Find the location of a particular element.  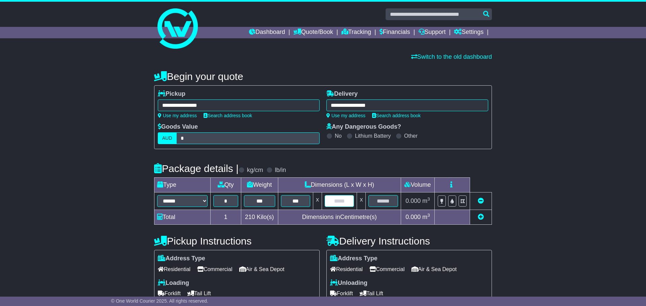

td: 1 is located at coordinates (226, 218).